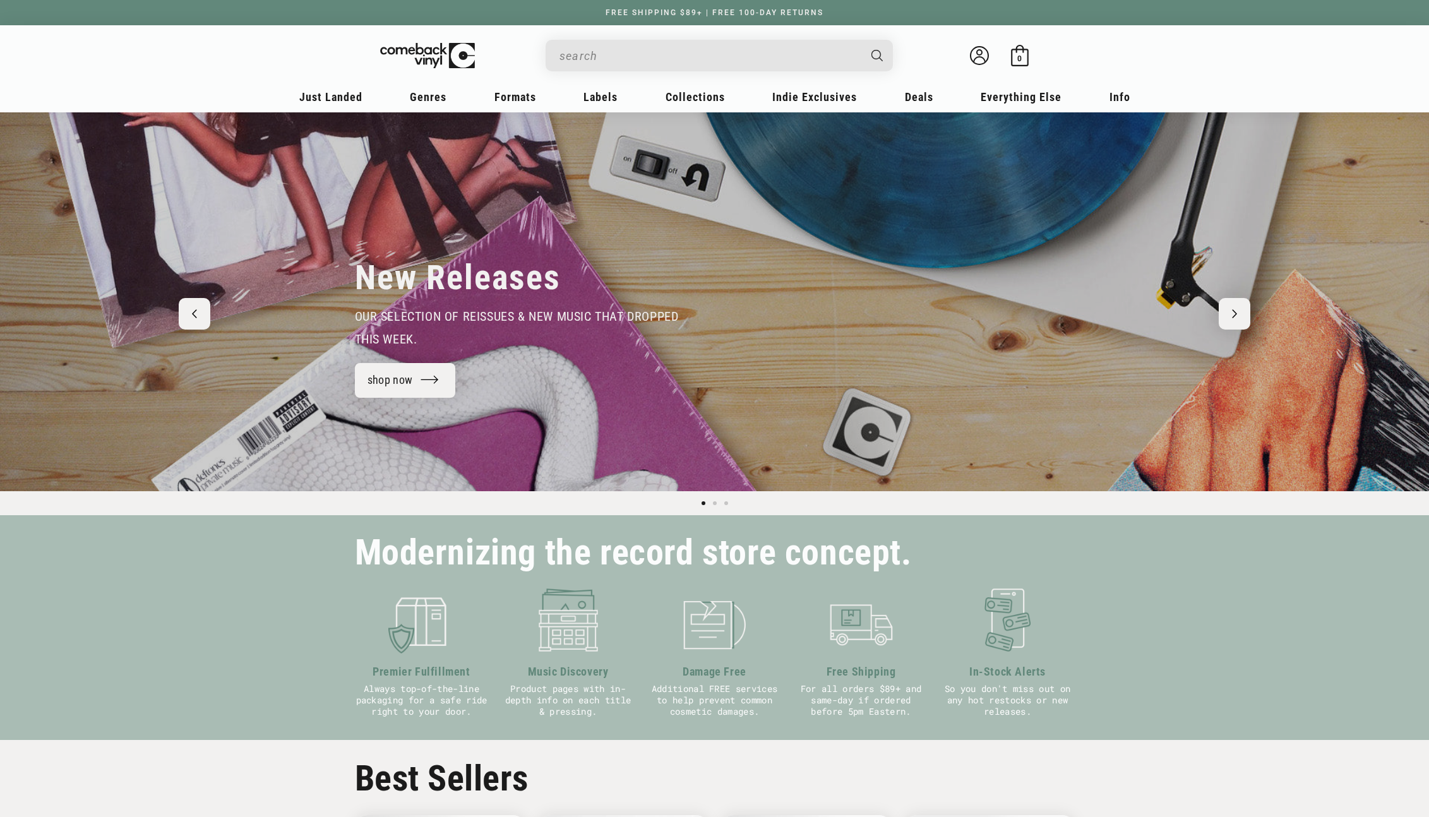 This screenshot has height=817, width=1429. I want to click on span: Labels, so click(600, 97).